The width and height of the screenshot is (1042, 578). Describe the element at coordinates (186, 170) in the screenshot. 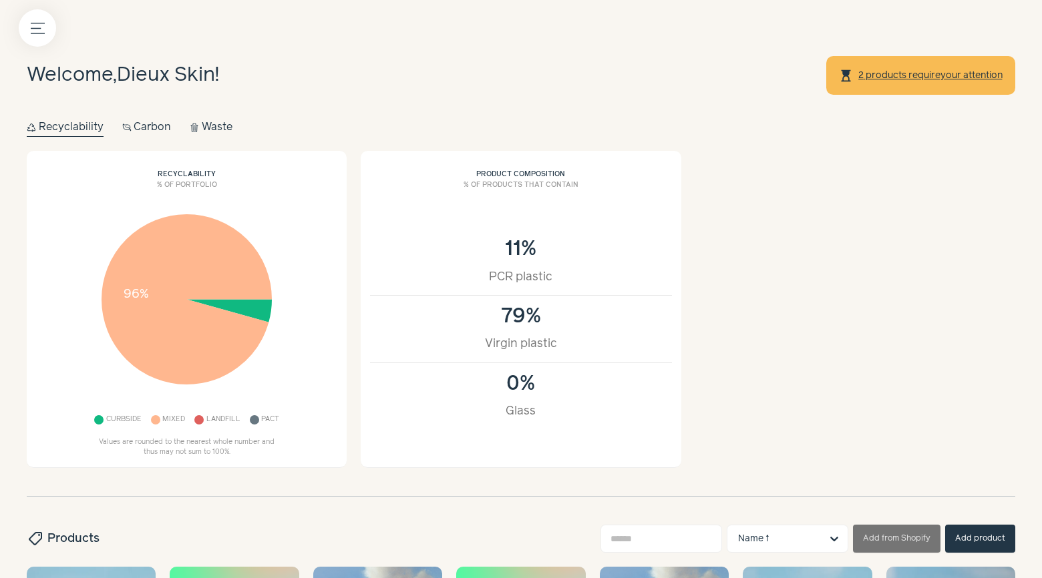

I see `h2: Recyclability` at that location.